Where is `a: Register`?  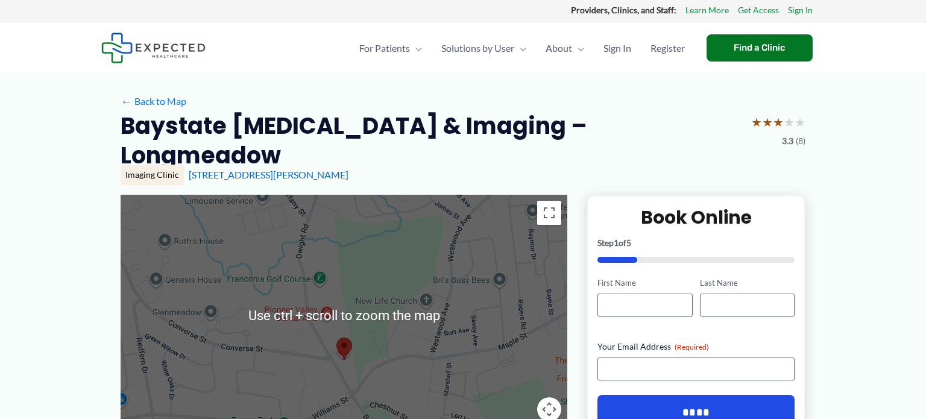 a: Register is located at coordinates (667, 48).